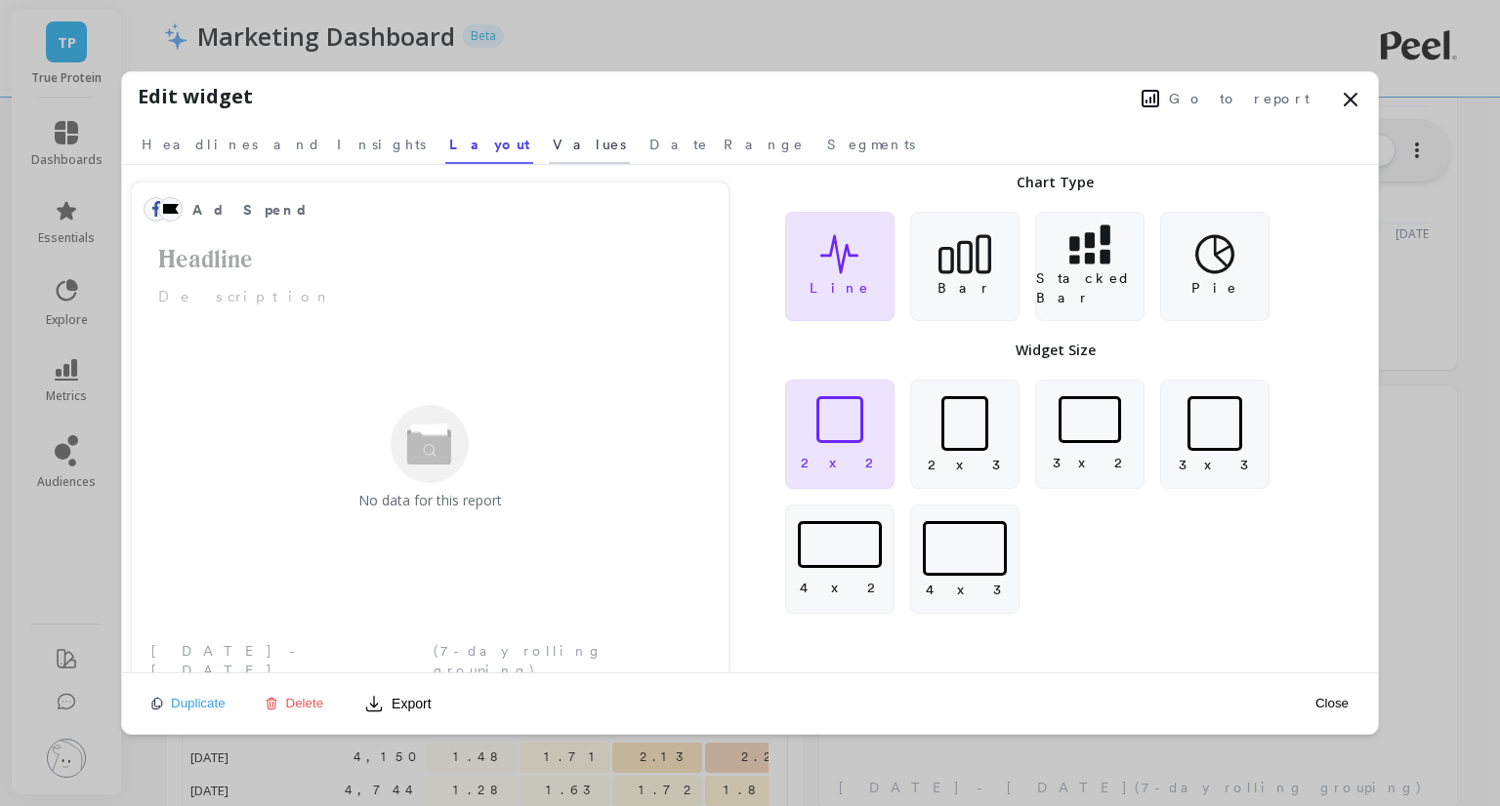 The image size is (1500, 806). Describe the element at coordinates (430, 297) in the screenshot. I see `p: Description` at that location.